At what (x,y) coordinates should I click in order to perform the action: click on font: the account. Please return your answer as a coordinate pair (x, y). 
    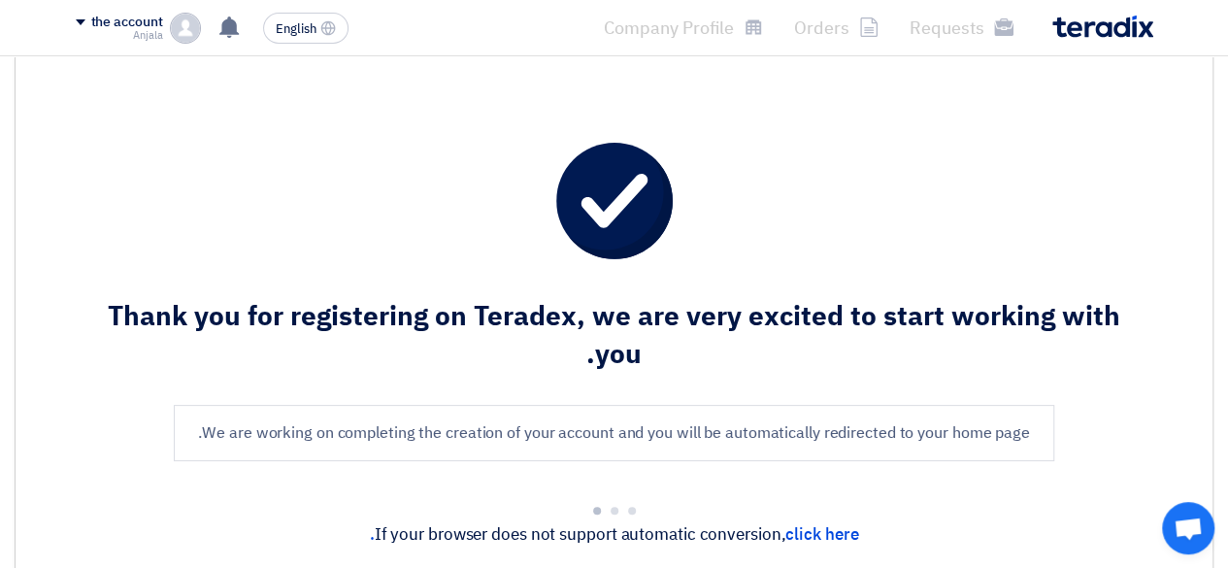
    Looking at the image, I should click on (127, 21).